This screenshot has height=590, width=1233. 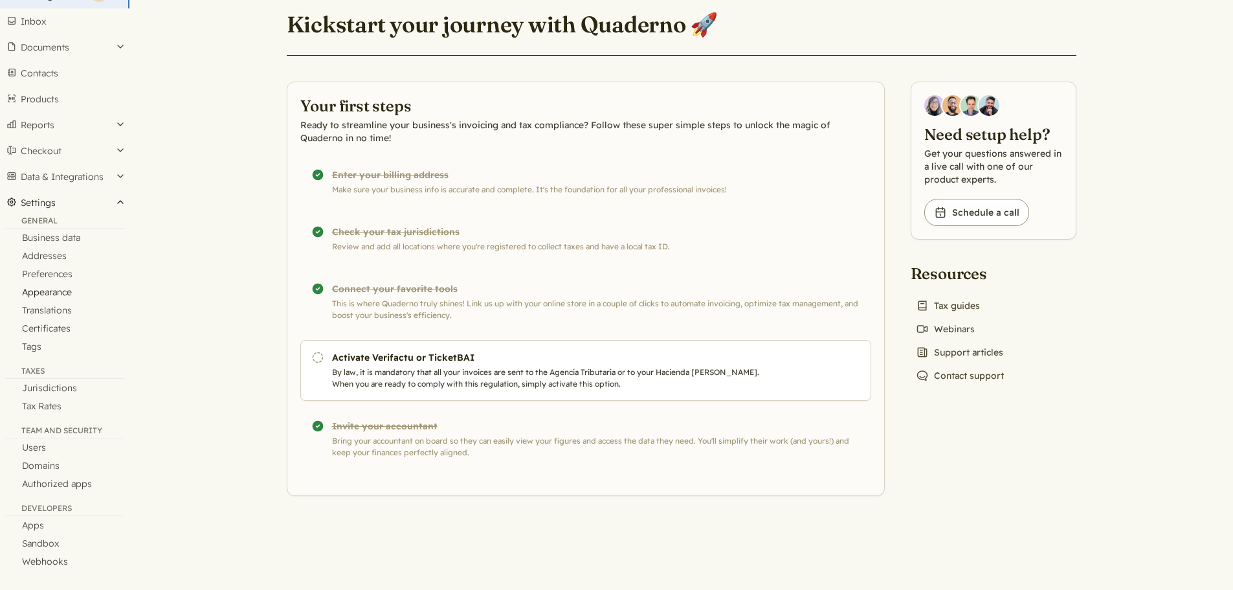 What do you see at coordinates (935, 106) in the screenshot?
I see `img: Diana Carrasco, Account Executive at Quaderno` at bounding box center [935, 106].